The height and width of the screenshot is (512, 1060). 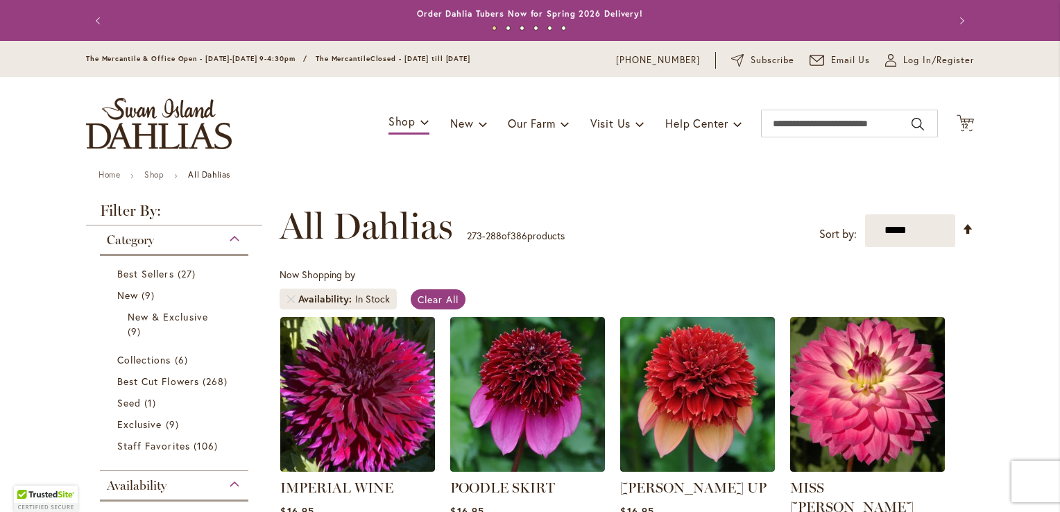 I want to click on a: Email Us, so click(x=840, y=60).